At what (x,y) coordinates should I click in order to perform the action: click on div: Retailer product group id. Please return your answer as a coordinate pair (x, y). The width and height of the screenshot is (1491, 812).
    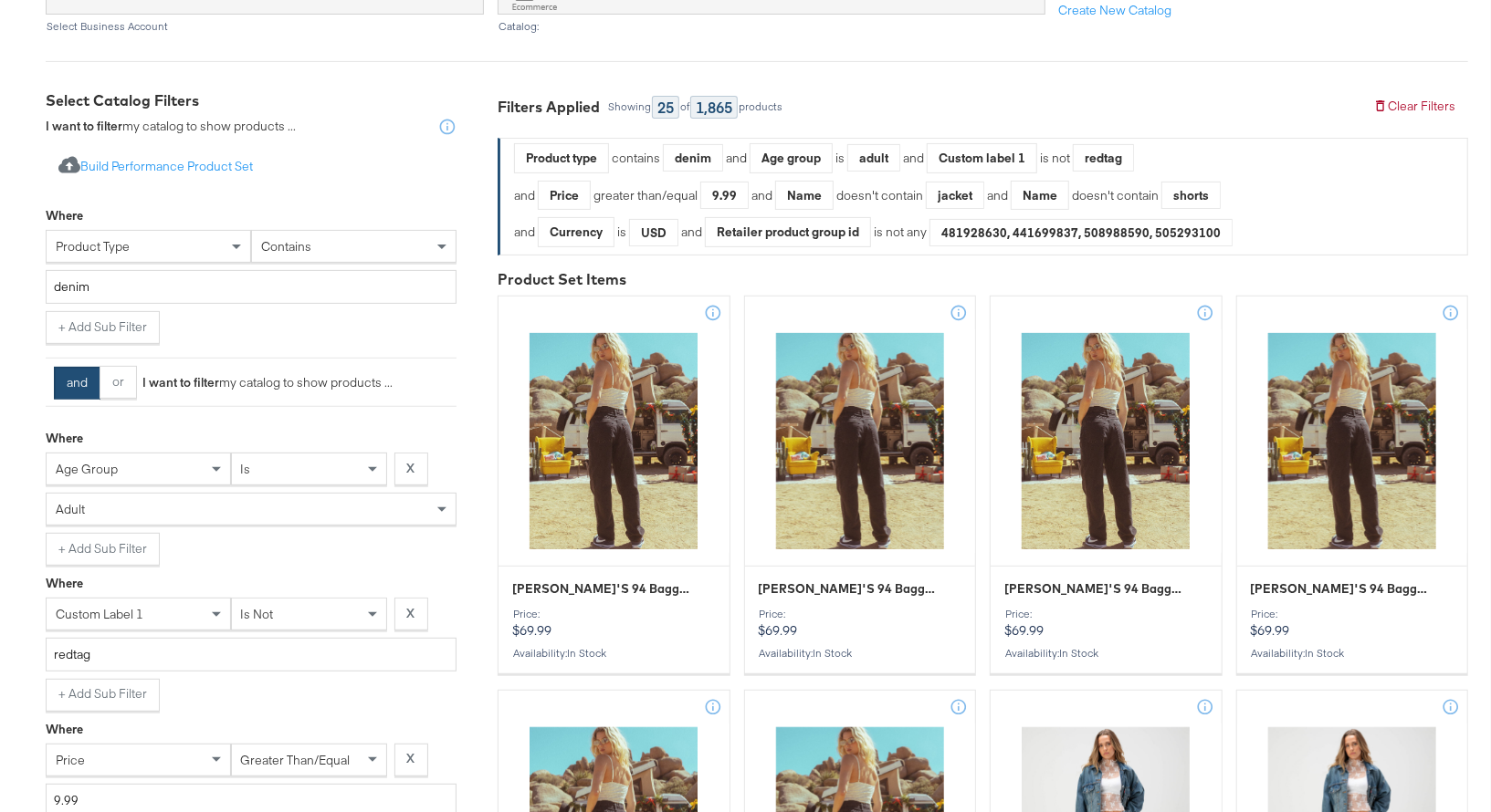
    Looking at the image, I should click on (788, 231).